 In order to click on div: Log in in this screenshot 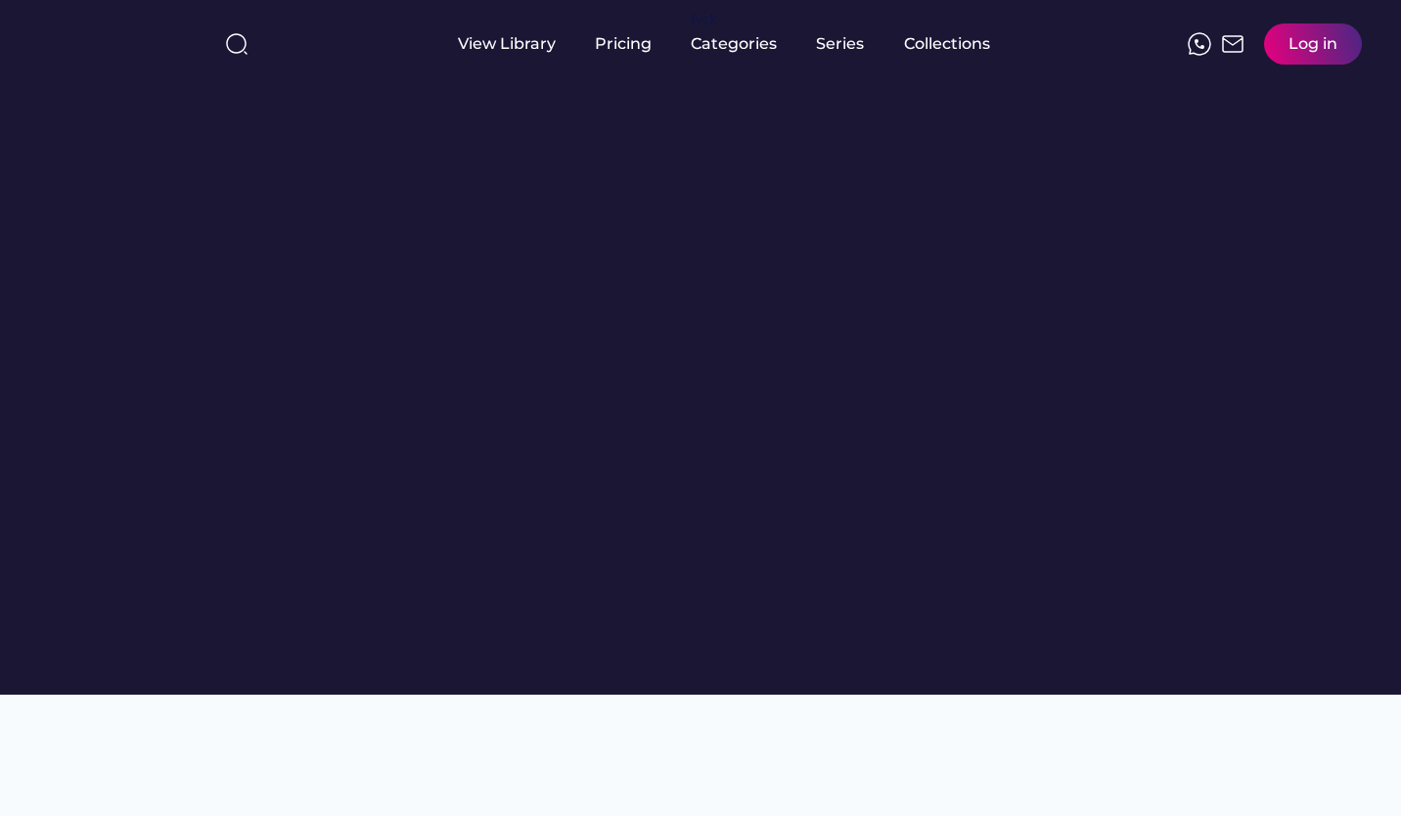, I will do `click(1313, 44)`.